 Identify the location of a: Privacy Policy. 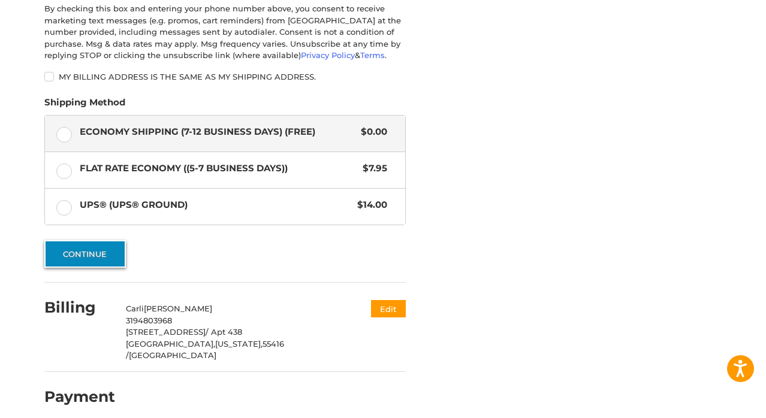
(328, 55).